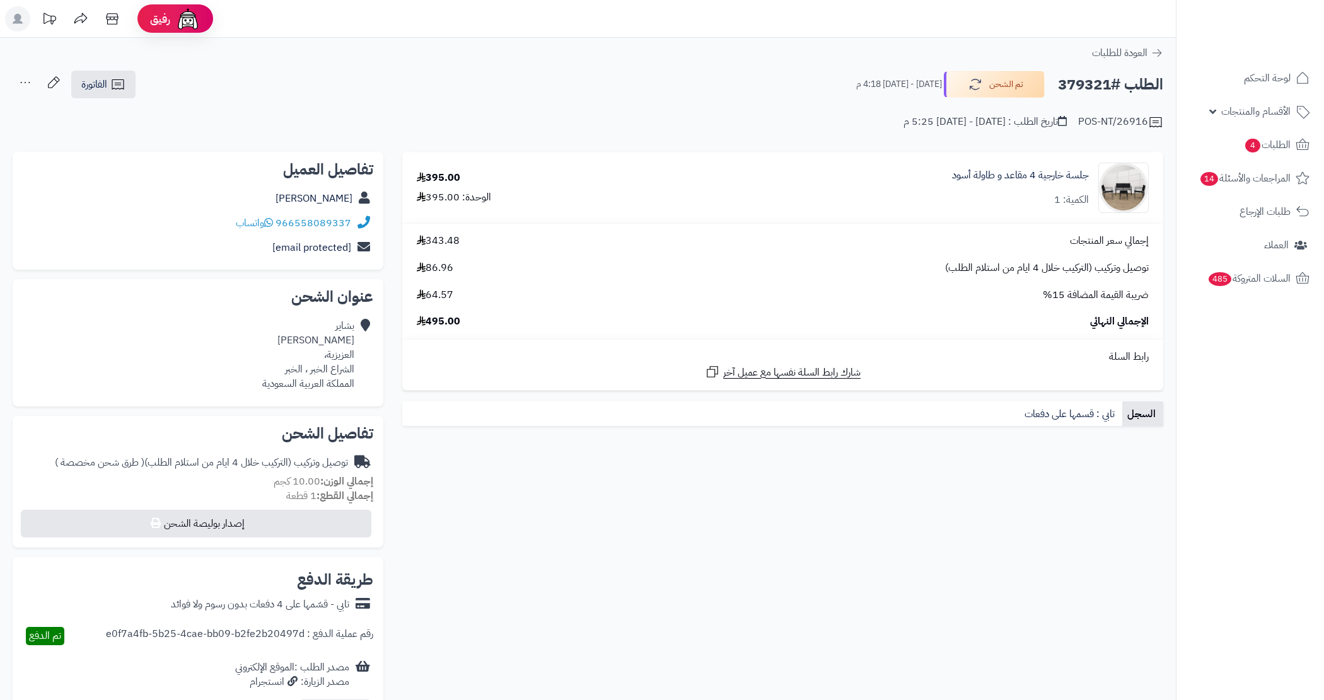 The width and height of the screenshot is (1324, 700). Describe the element at coordinates (1244, 178) in the screenshot. I see `span: المراجعات والأسئلة` at that location.